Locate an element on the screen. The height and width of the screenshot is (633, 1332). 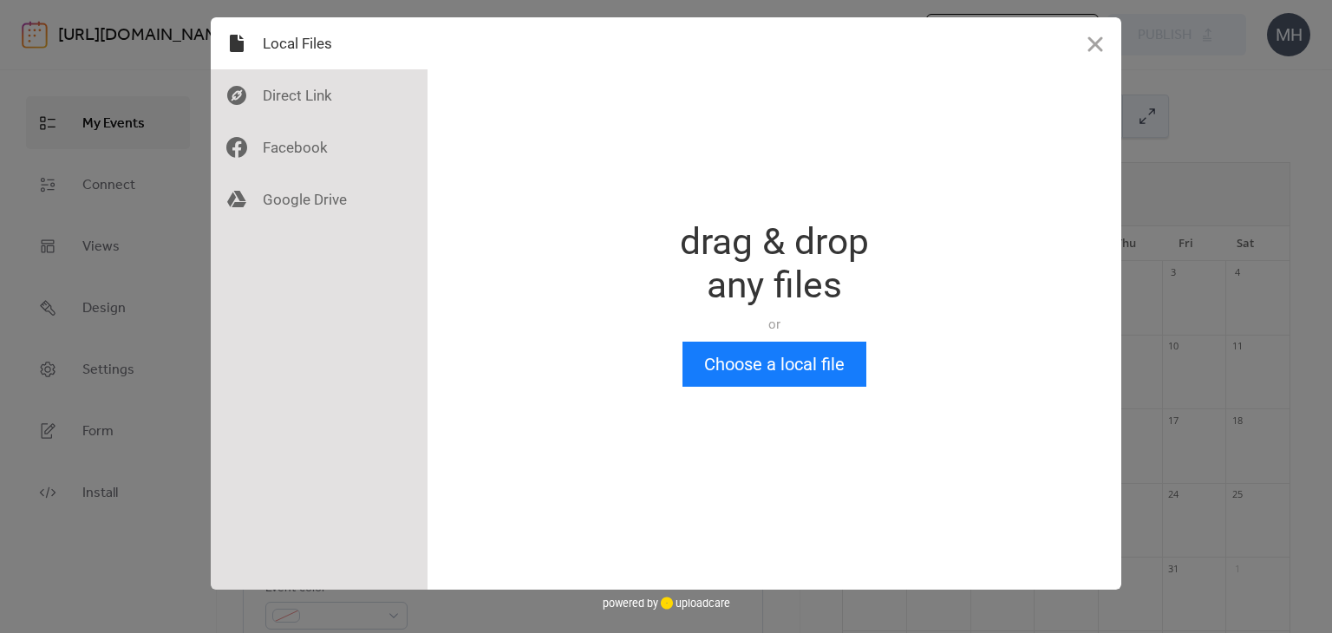
div: drag & drop any files is located at coordinates (774, 264).